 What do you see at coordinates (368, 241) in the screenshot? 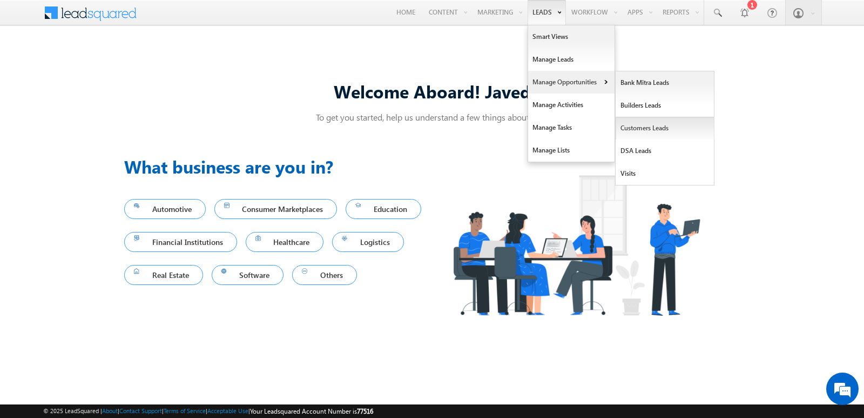
I see `span: Logistics` at bounding box center [368, 241].